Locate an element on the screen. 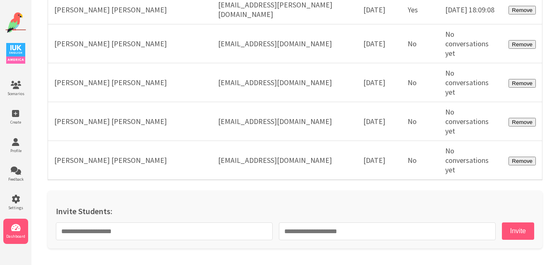 Image resolution: width=559 pixels, height=265 pixels. img: Website Logo is located at coordinates (16, 23).